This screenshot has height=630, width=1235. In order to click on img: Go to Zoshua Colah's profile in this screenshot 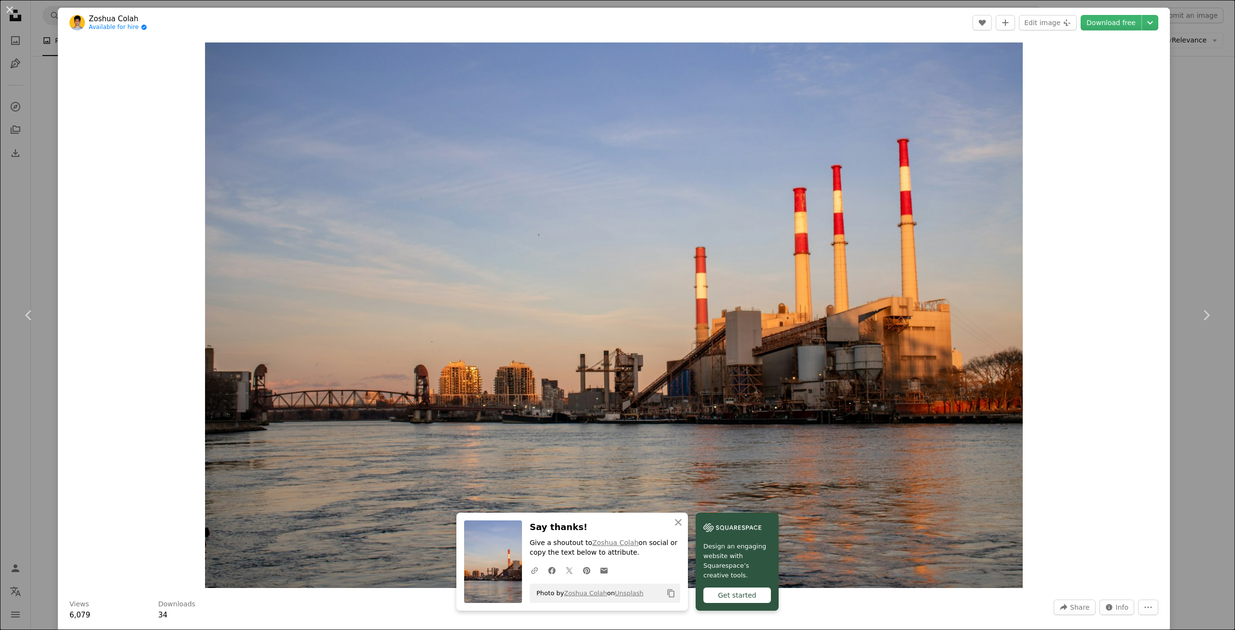, I will do `click(77, 23)`.